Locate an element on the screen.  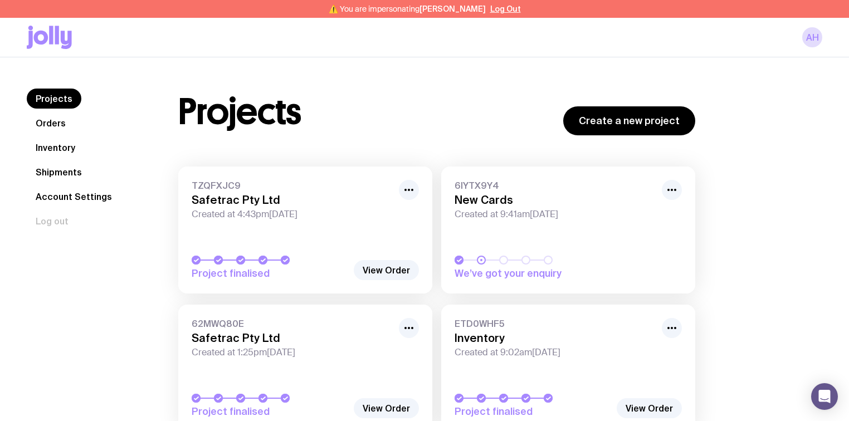
a: Orders is located at coordinates (51, 123).